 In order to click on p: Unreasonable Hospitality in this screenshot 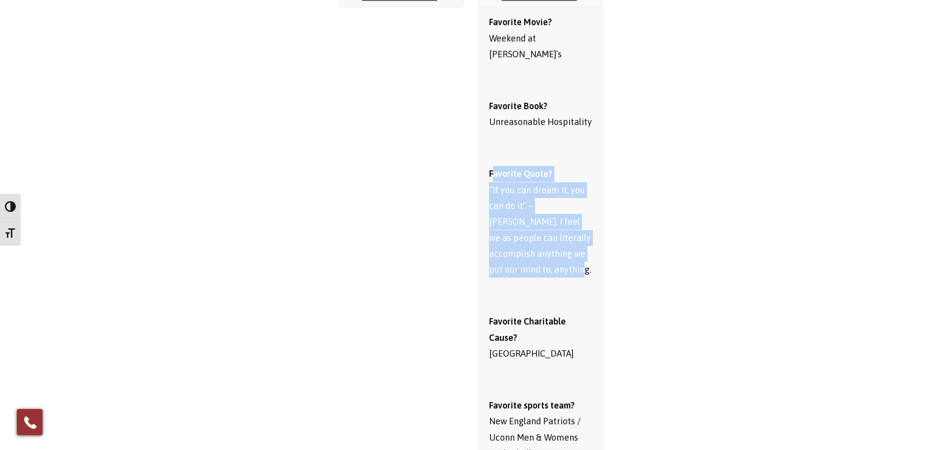, I will do `click(541, 114)`.